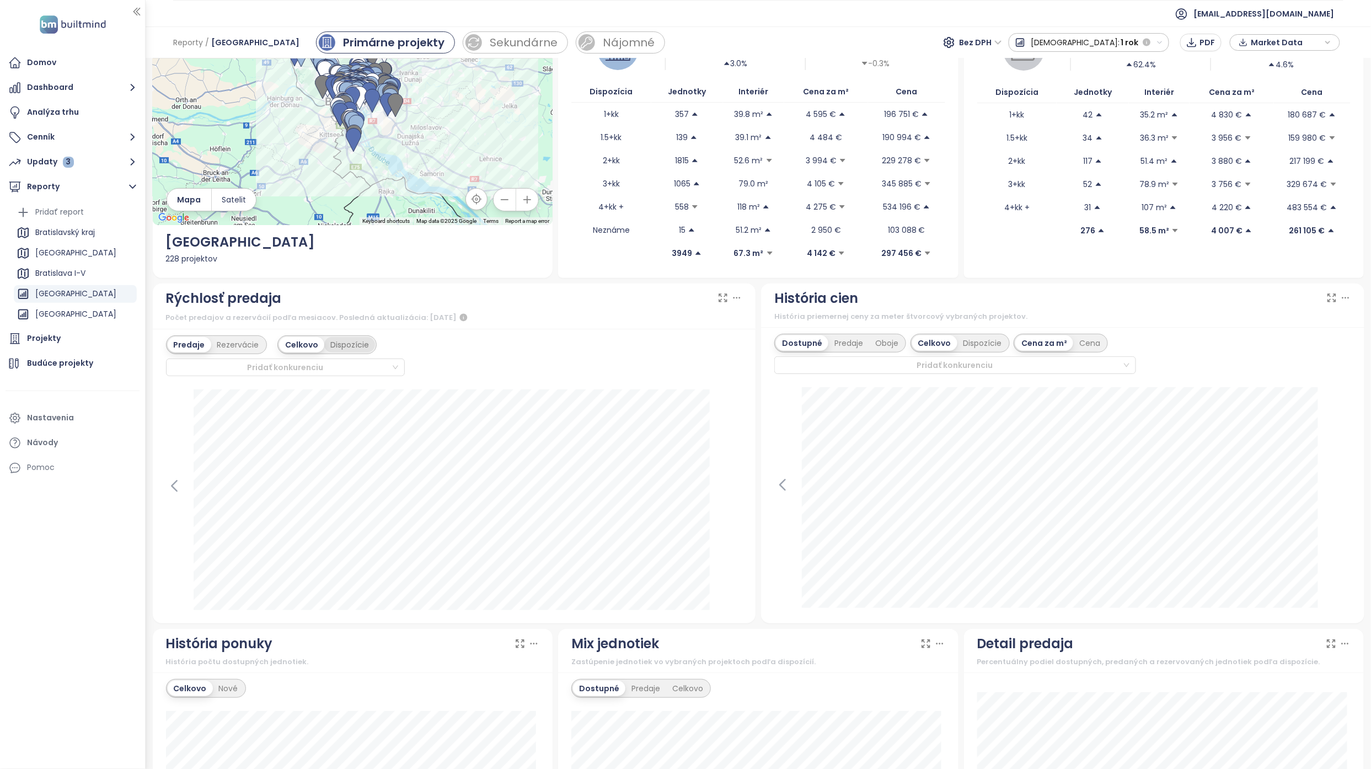 This screenshot has width=1371, height=769. Describe the element at coordinates (60, 363) in the screenshot. I see `div: Budúce projekty` at that location.